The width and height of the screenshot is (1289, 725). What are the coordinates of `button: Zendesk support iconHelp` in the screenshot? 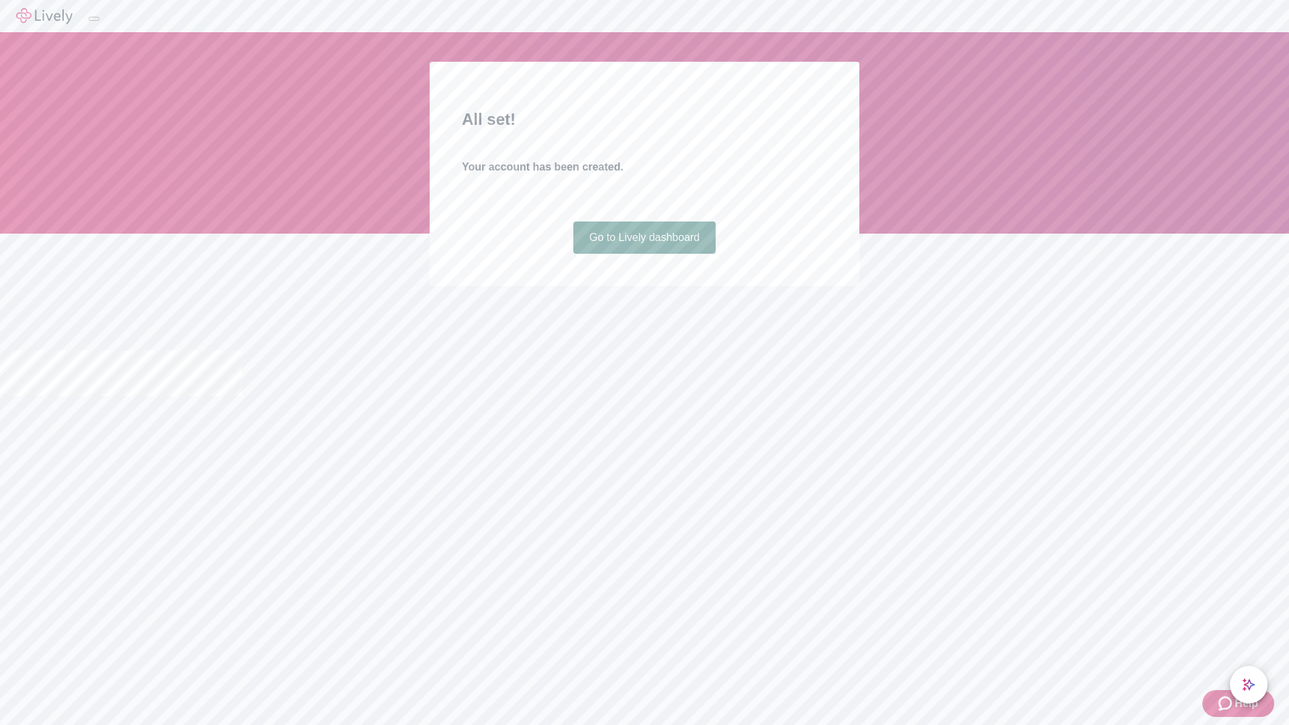 It's located at (1238, 703).